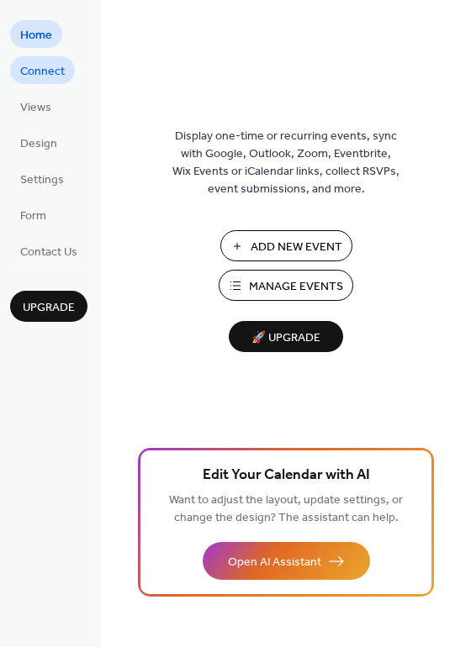 The width and height of the screenshot is (471, 647). Describe the element at coordinates (286, 163) in the screenshot. I see `span: Display one-time or recurring events, sync with Google, Outlook, Zoom, Eventbrite, Wix Events or ...` at that location.